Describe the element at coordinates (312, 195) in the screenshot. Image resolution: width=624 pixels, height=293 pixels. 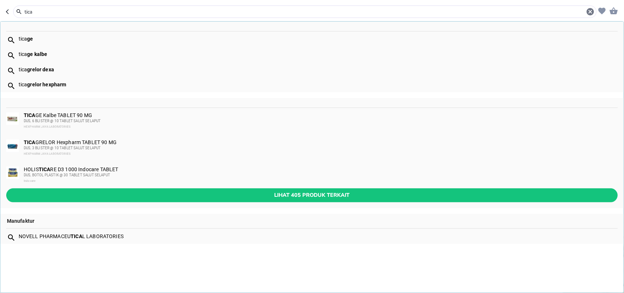
I see `button: Lihat 405 produk terkait` at that location.